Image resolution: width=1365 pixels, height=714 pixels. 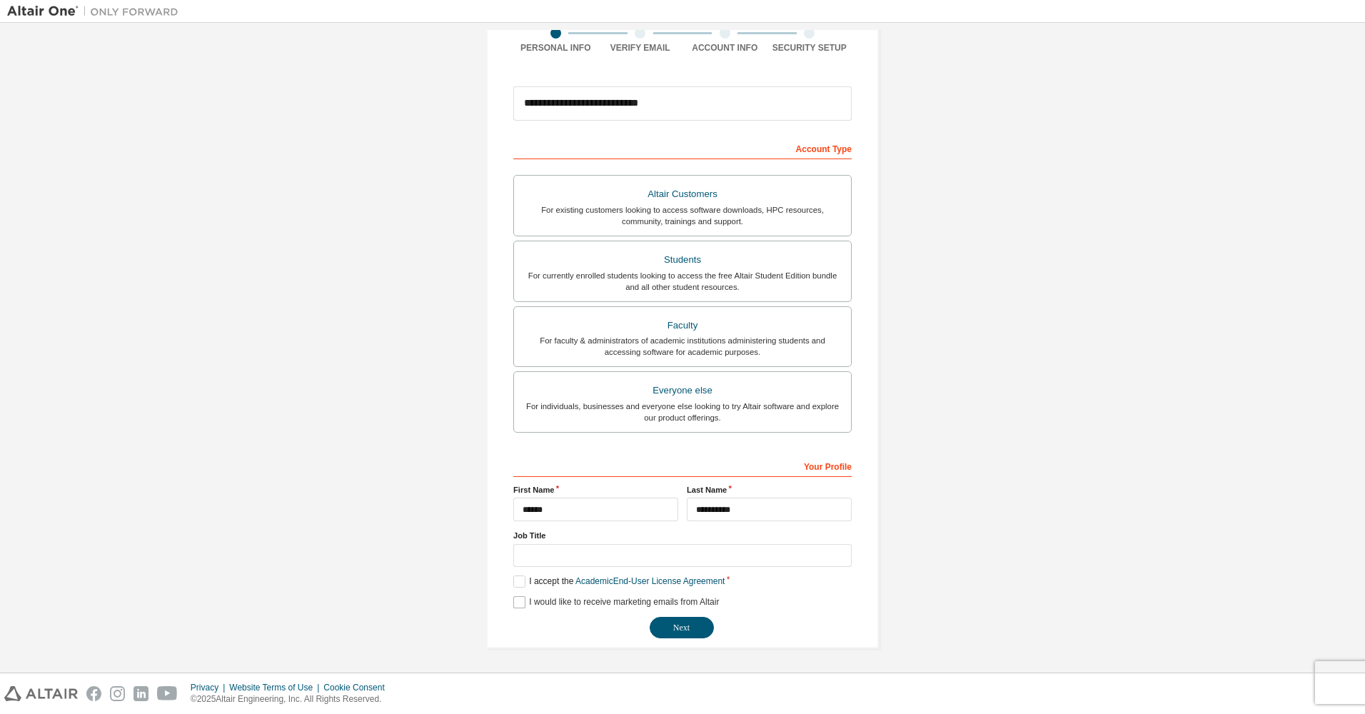 I want to click on div: Website Terms of Use, so click(x=276, y=688).